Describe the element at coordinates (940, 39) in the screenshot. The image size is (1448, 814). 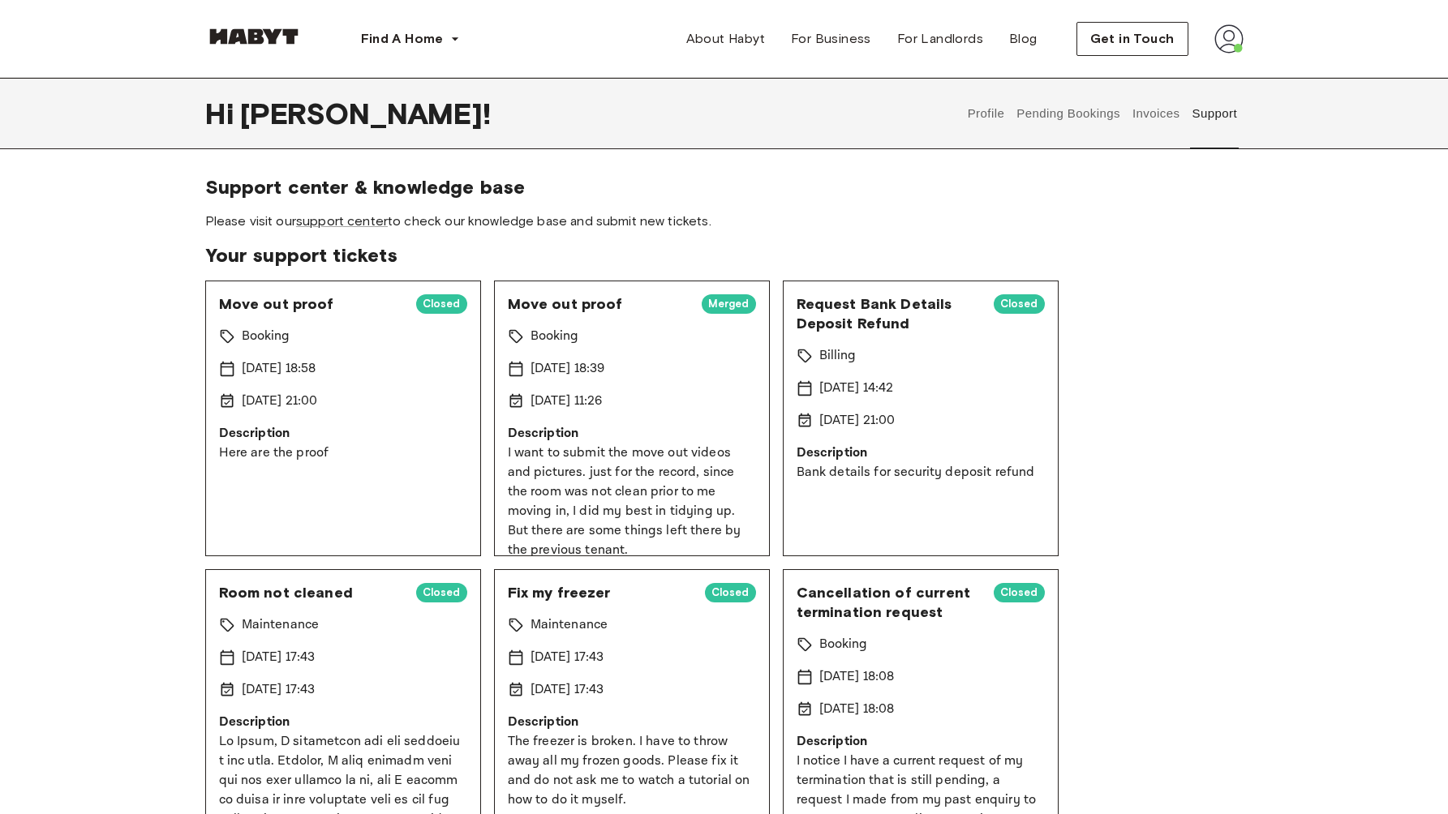
I see `span: For Landlords` at that location.